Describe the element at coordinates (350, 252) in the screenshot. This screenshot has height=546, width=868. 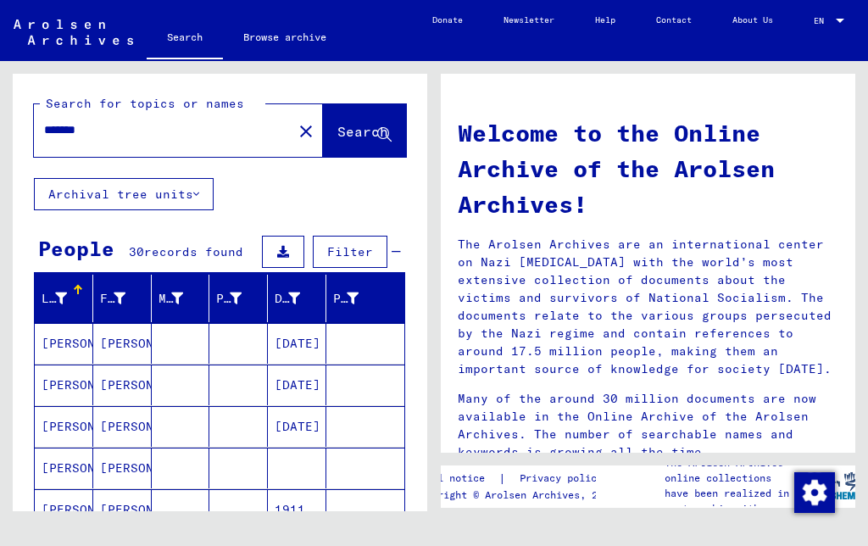
I see `span: Filter` at that location.